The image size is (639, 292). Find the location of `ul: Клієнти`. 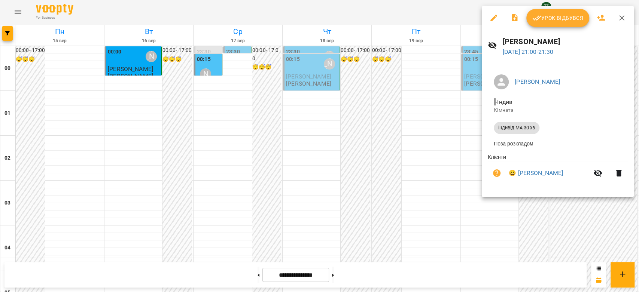

ul: Клієнти is located at coordinates (558, 171).